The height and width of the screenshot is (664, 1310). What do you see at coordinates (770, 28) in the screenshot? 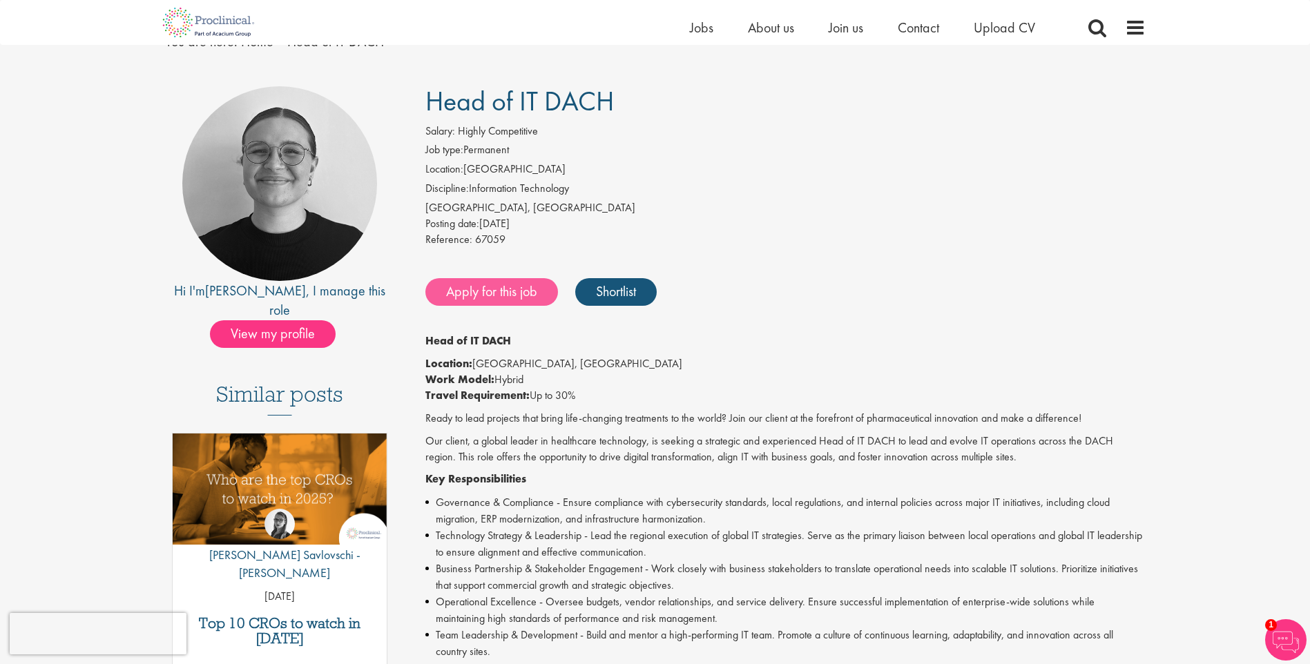
I see `a: About us` at bounding box center [770, 28].